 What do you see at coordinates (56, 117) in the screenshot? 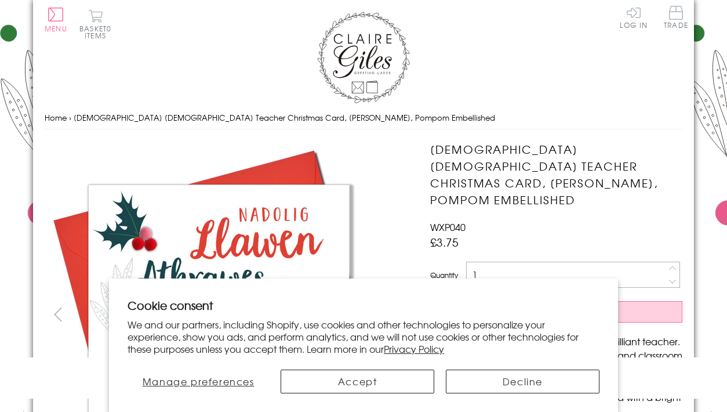
I see `a: Home` at bounding box center [56, 117].